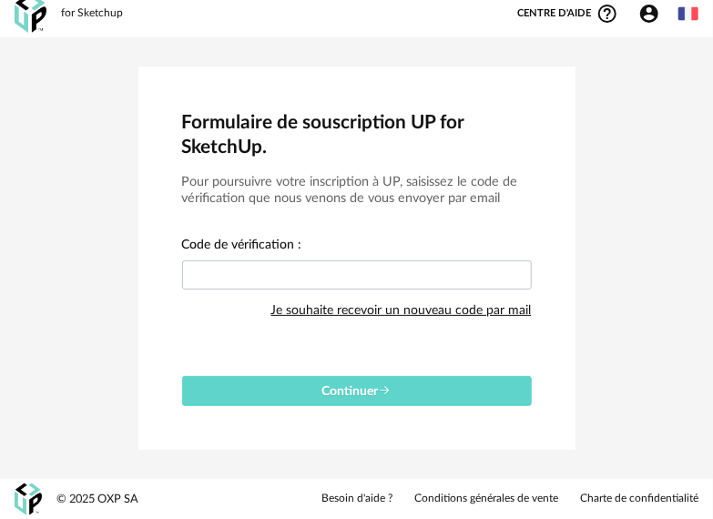 This screenshot has width=713, height=519. I want to click on div: © 2025 OXP SA, so click(97, 499).